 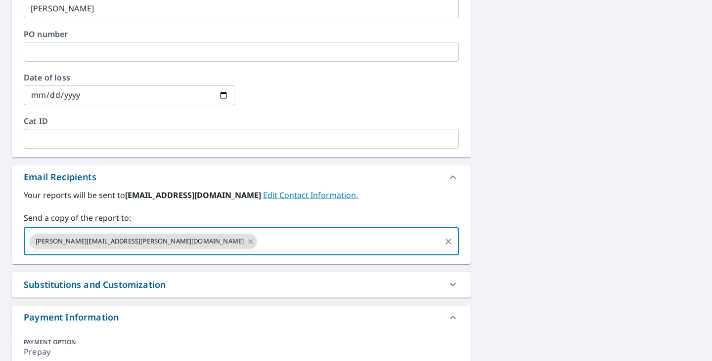 What do you see at coordinates (241, 195) in the screenshot?
I see `label: Your reports will be sent to` at bounding box center [241, 195].